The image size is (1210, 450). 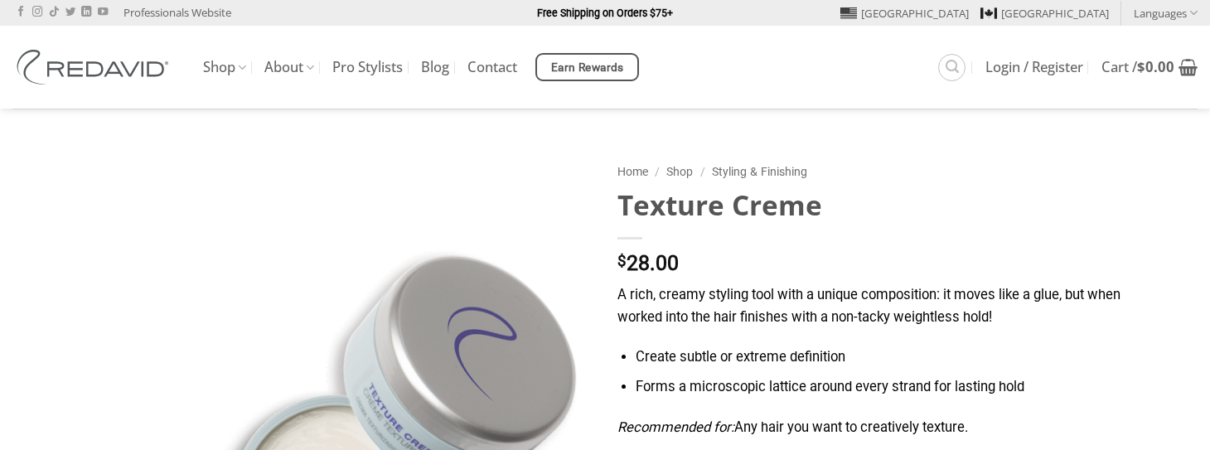 I want to click on a: Follow on Facebook, so click(x=21, y=12).